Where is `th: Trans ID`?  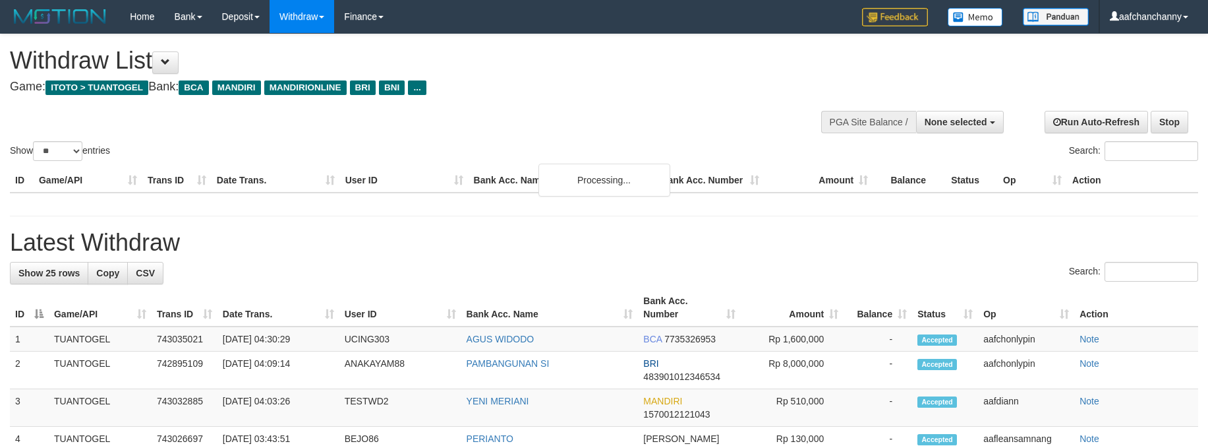
th: Trans ID is located at coordinates (177, 180).